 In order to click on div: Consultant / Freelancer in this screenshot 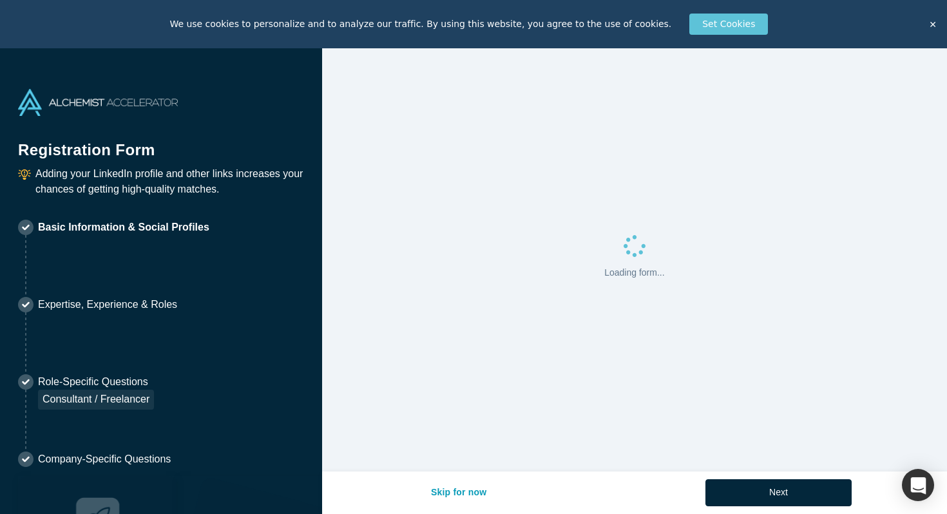, I will do `click(96, 399)`.